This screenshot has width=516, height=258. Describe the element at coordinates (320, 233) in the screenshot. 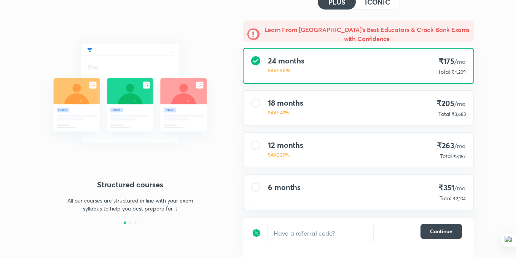

I see `input: Have a referral code?` at that location.